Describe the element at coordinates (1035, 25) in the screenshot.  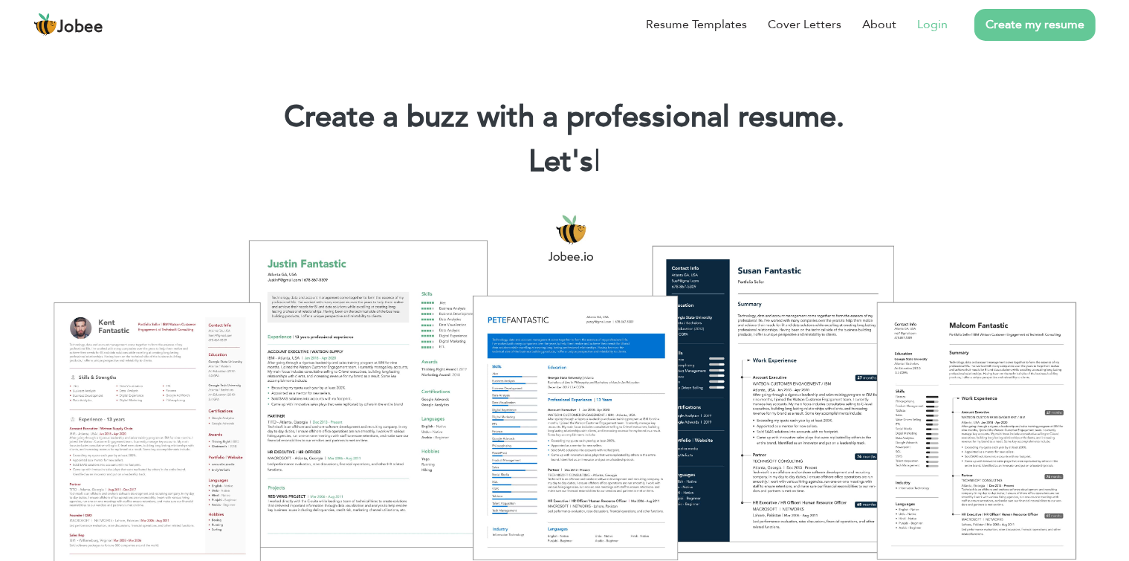
I see `a: Create my resume` at that location.